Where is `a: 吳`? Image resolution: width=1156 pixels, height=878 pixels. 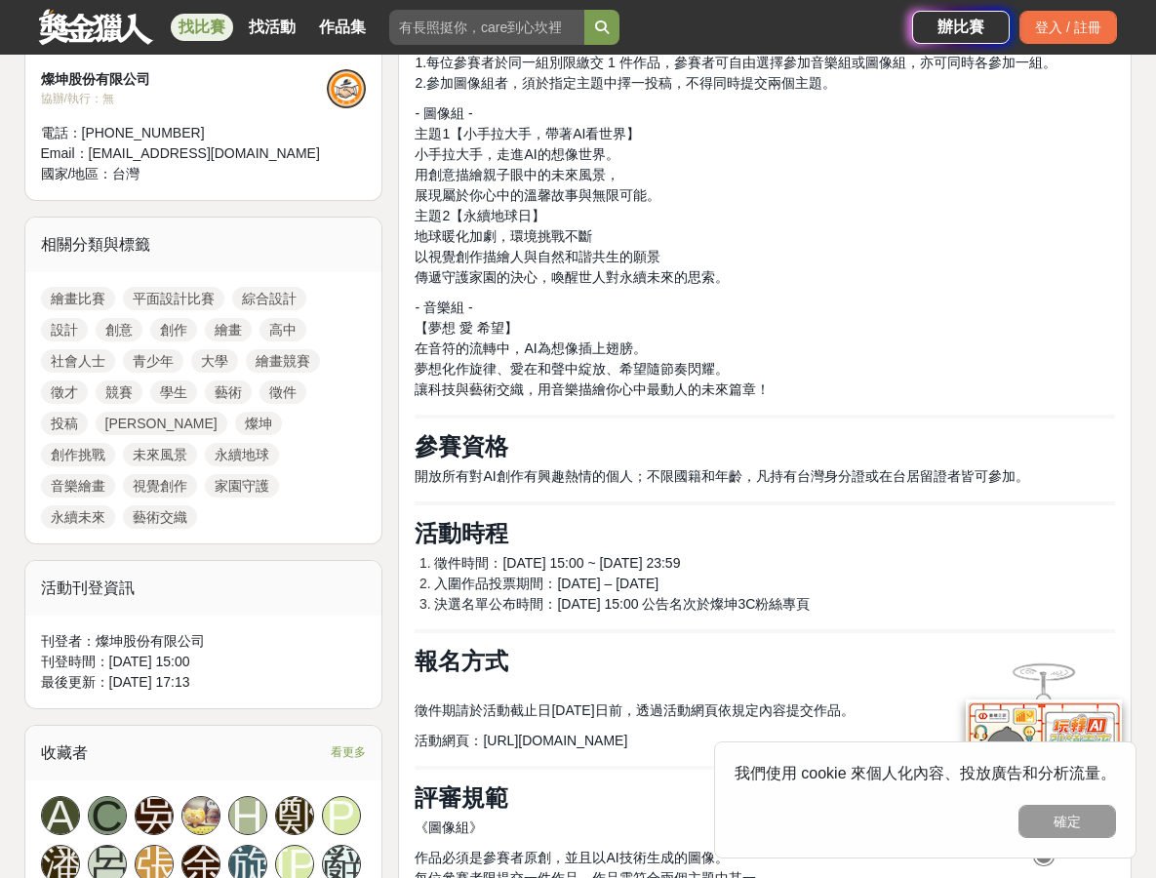 a: 吳 is located at coordinates (154, 816).